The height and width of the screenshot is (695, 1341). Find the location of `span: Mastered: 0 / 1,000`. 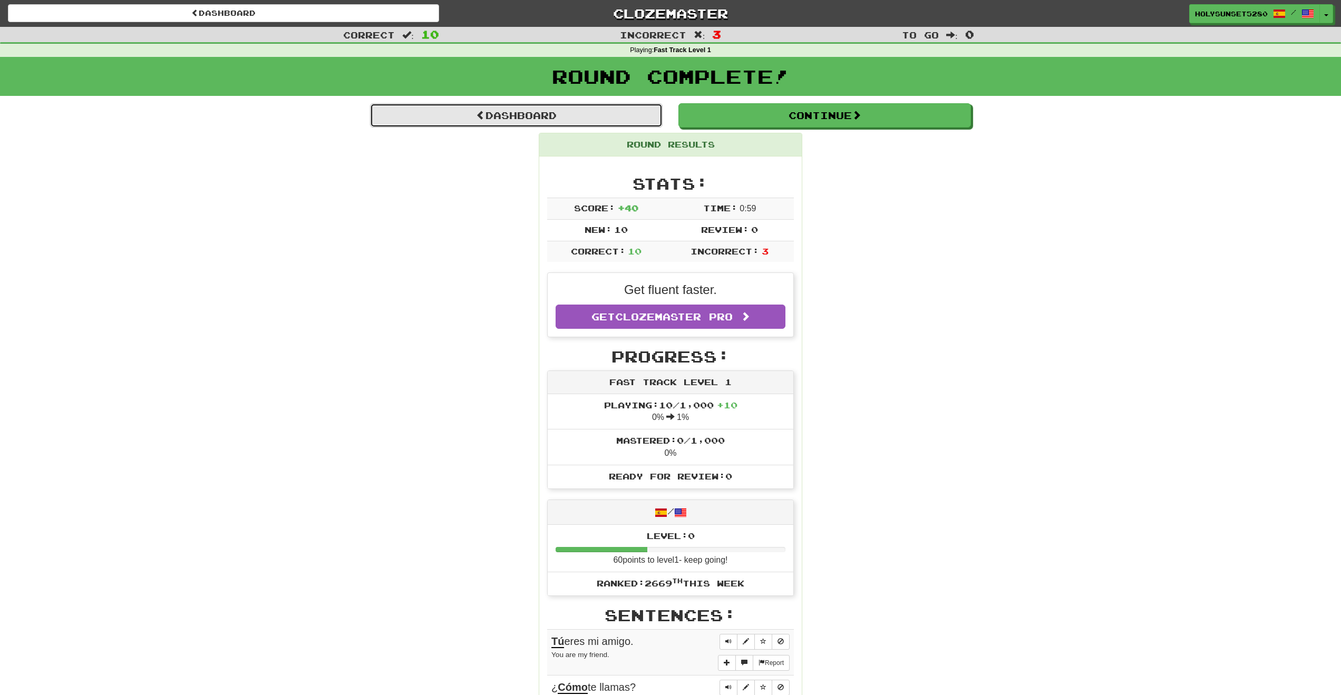

span: Mastered: 0 / 1,000 is located at coordinates (670, 440).